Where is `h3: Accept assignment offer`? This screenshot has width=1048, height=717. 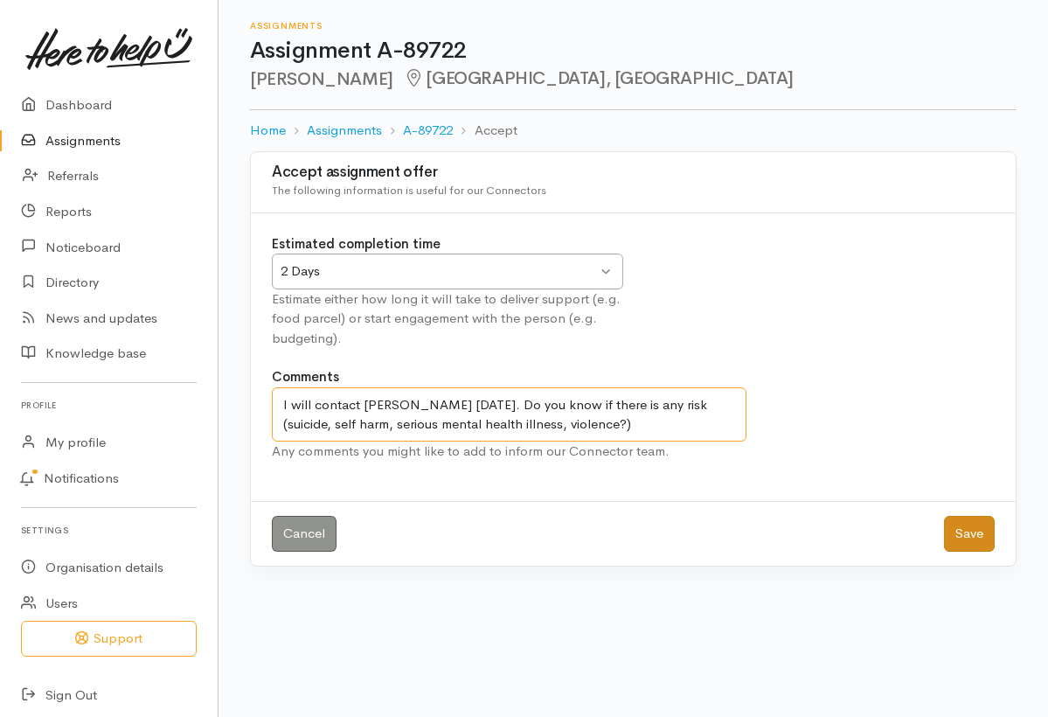 h3: Accept assignment offer is located at coordinates (633, 172).